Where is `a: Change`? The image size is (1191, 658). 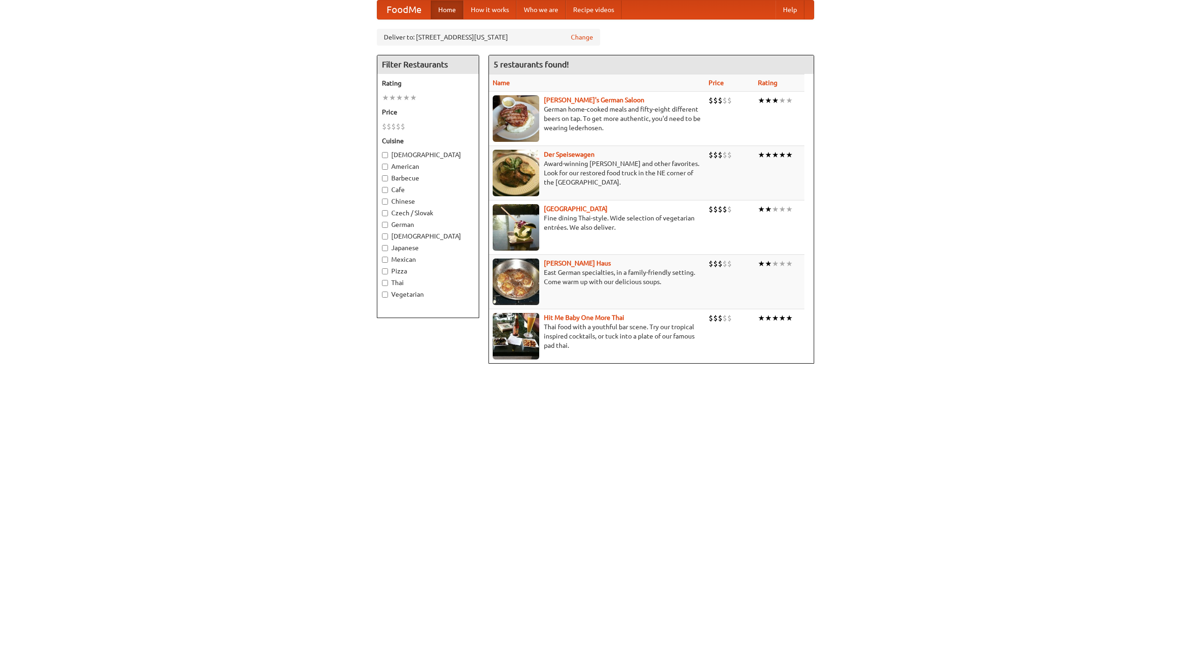
a: Change is located at coordinates (582, 37).